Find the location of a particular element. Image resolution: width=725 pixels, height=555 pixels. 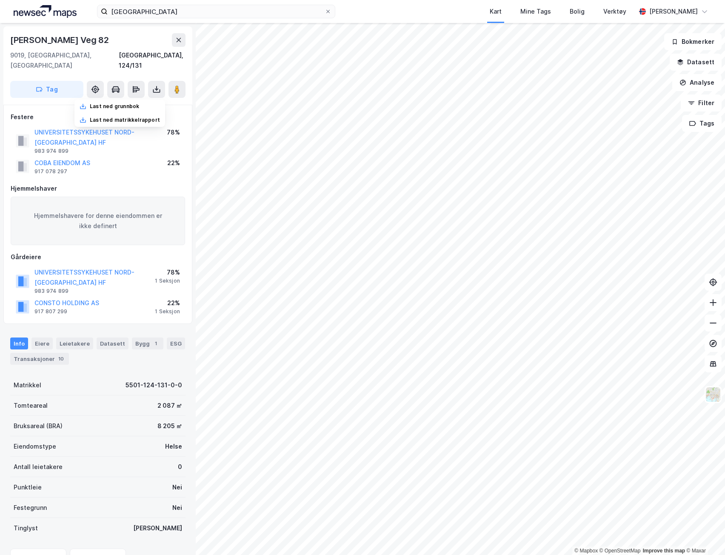

div: Eiendomstype is located at coordinates (35, 446).